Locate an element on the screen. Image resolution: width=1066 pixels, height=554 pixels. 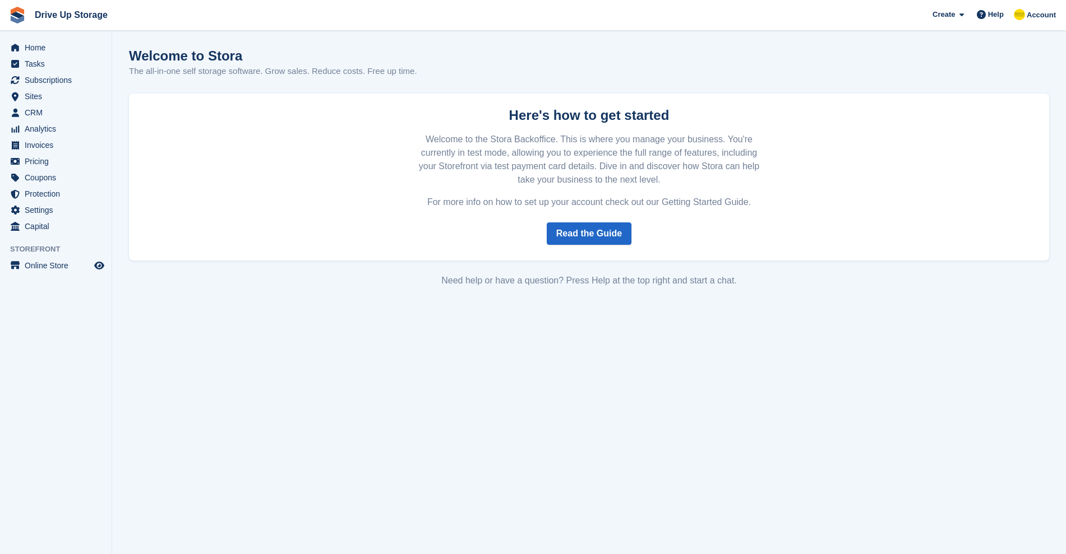
span: Coupons is located at coordinates (58, 178).